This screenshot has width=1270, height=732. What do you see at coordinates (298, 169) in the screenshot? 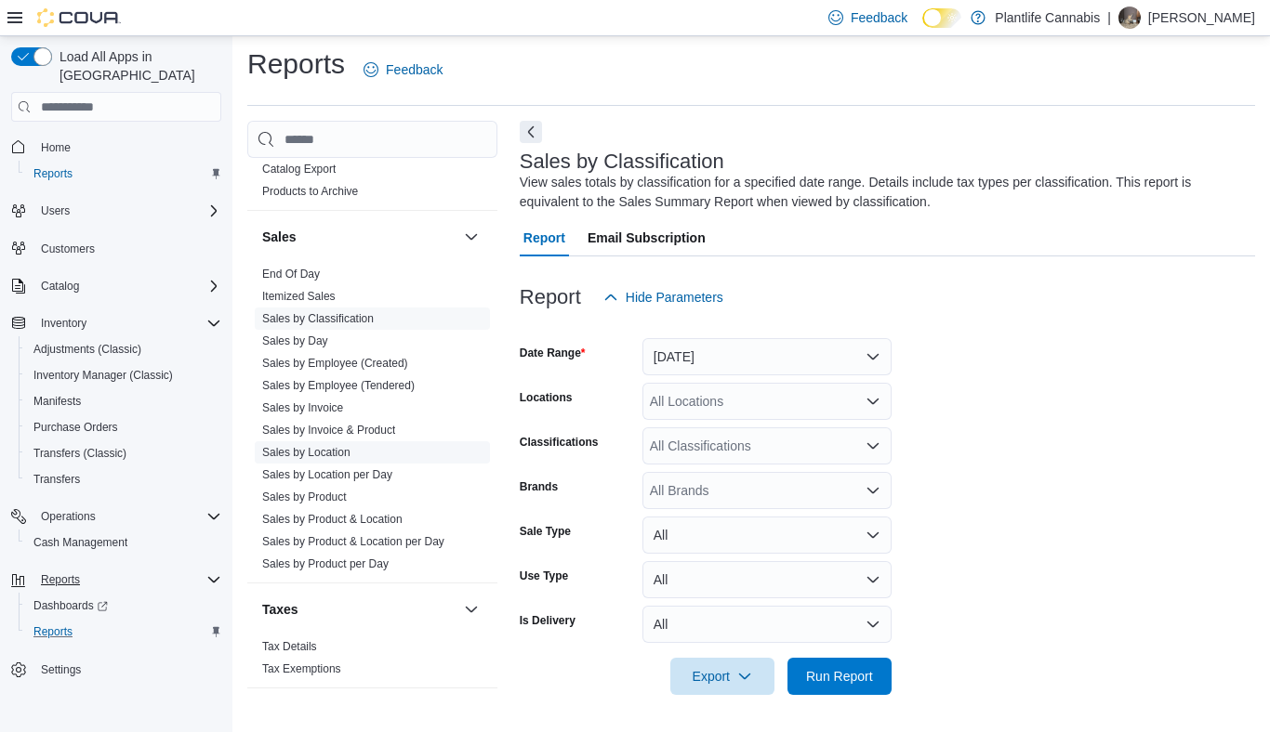
I see `a: Catalog Export` at bounding box center [298, 169].